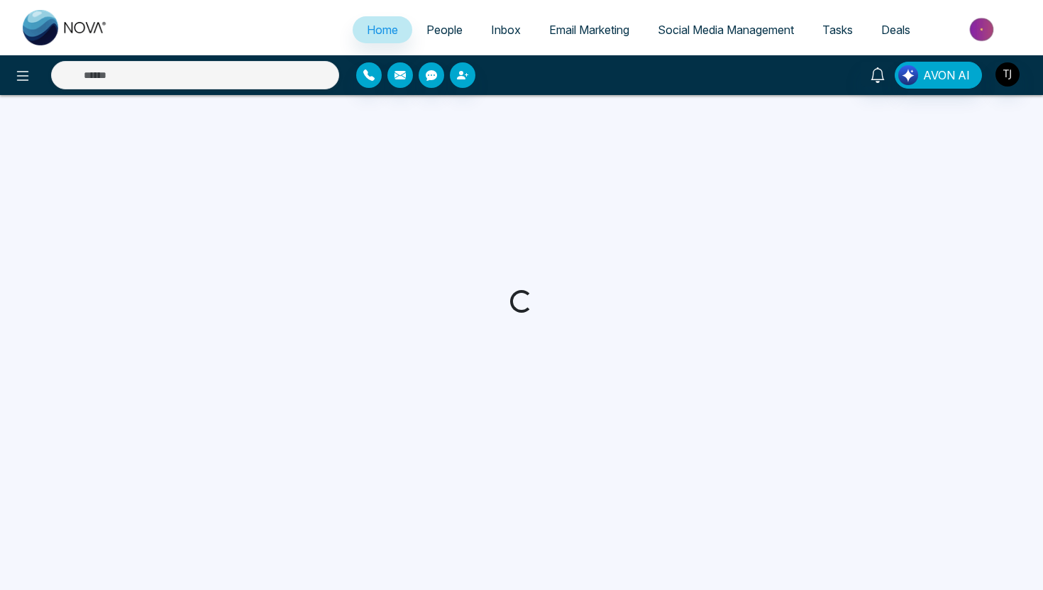 This screenshot has width=1043, height=590. What do you see at coordinates (506, 30) in the screenshot?
I see `a: Inbox` at bounding box center [506, 30].